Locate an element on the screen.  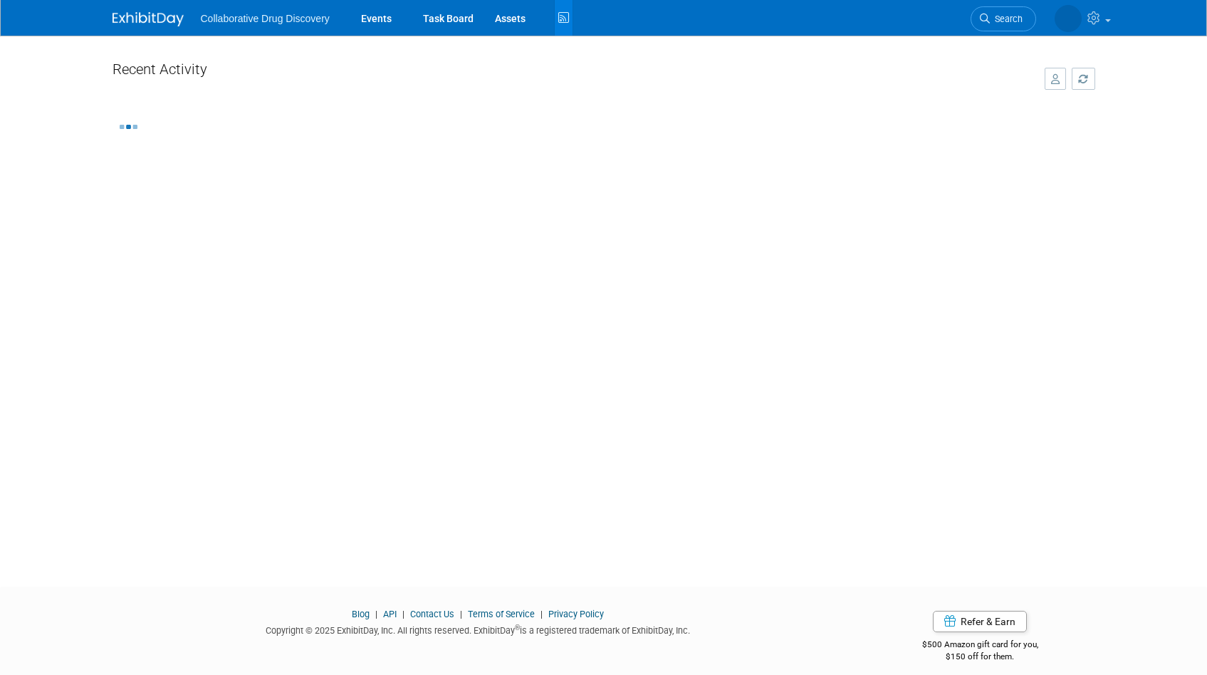
span: Search is located at coordinates (1007, 19).